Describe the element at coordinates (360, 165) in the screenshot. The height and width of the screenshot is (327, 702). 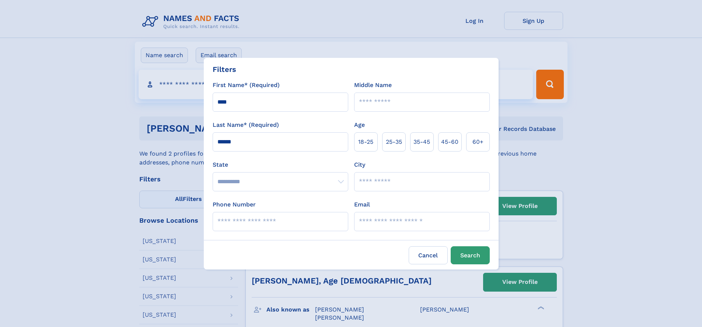
I see `label: City` at that location.